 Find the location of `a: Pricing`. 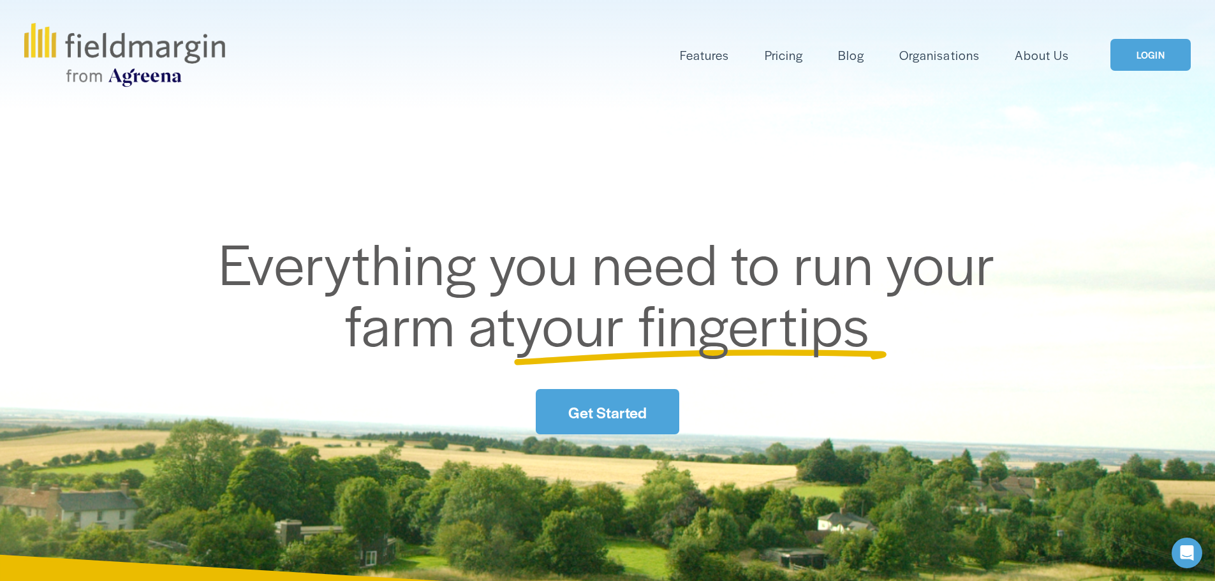

a: Pricing is located at coordinates (784, 55).